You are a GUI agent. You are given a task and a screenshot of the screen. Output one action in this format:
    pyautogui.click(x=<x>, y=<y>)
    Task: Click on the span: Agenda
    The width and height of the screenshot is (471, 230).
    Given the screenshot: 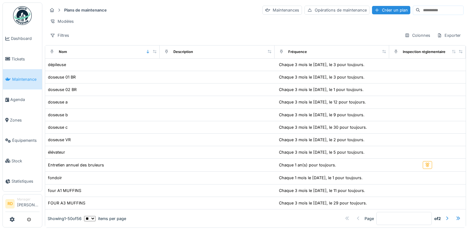 What is the action you would take?
    pyautogui.click(x=25, y=99)
    